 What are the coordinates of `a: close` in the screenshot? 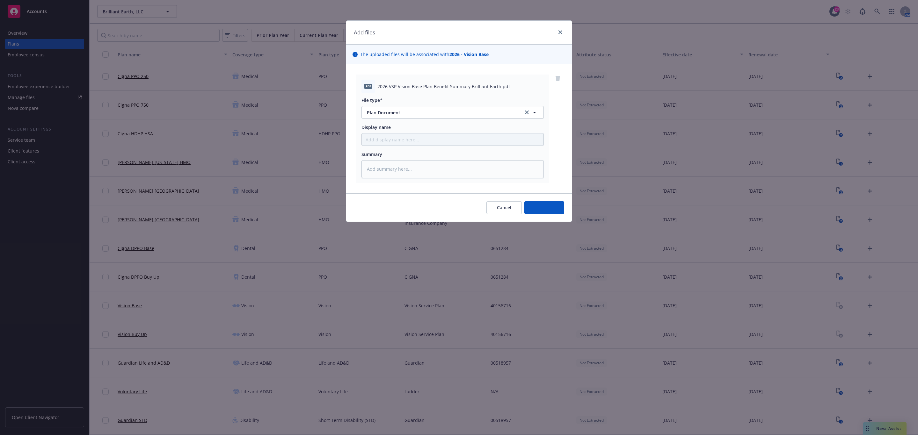 It's located at (560, 32).